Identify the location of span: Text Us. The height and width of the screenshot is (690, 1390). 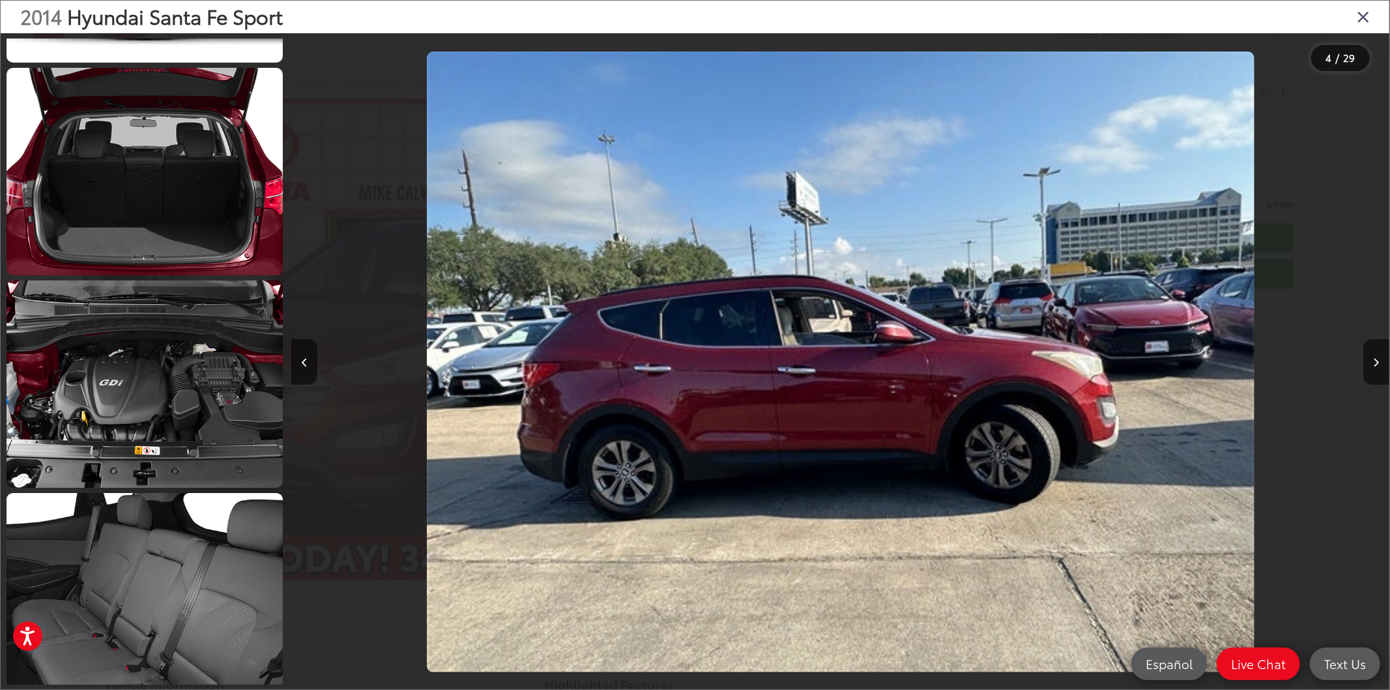
(1345, 663).